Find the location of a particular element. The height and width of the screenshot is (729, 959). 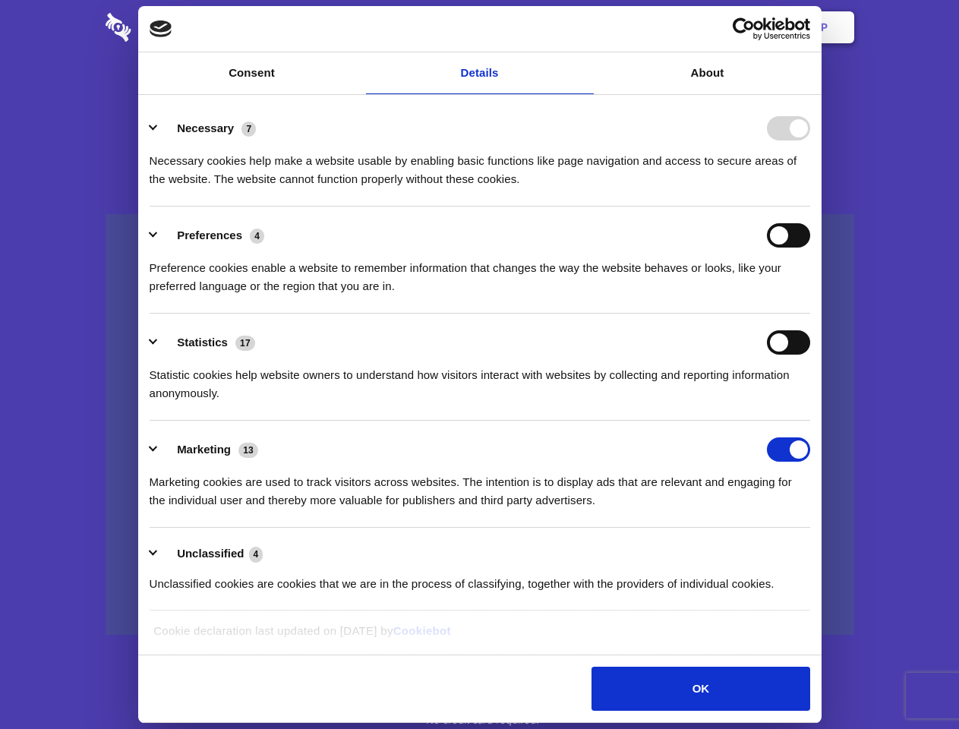

div: Necessary cookies help make a website usable by enabling basic functions like page navigation and... is located at coordinates (480, 164).